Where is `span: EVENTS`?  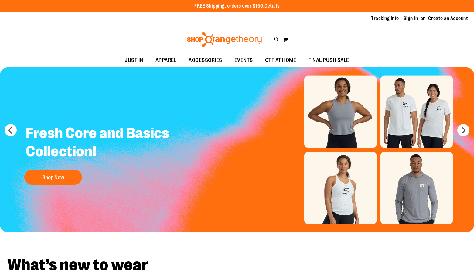 span: EVENTS is located at coordinates (243, 60).